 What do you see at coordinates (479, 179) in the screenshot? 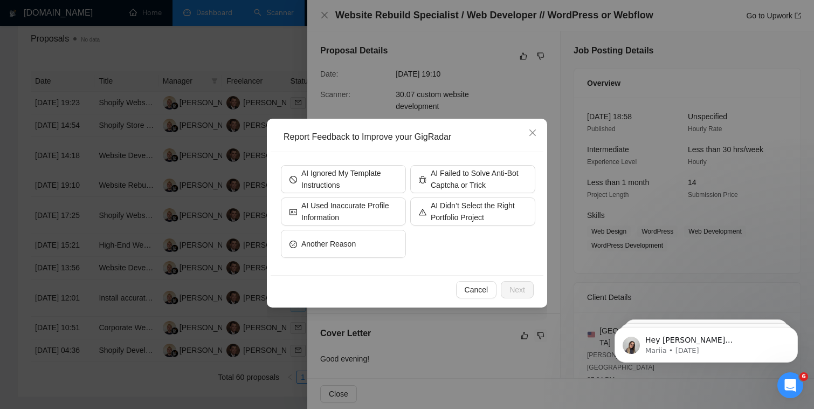
I see `span: AI Failed to Solve Anti-Bot Captcha or Trick` at bounding box center [479, 179].